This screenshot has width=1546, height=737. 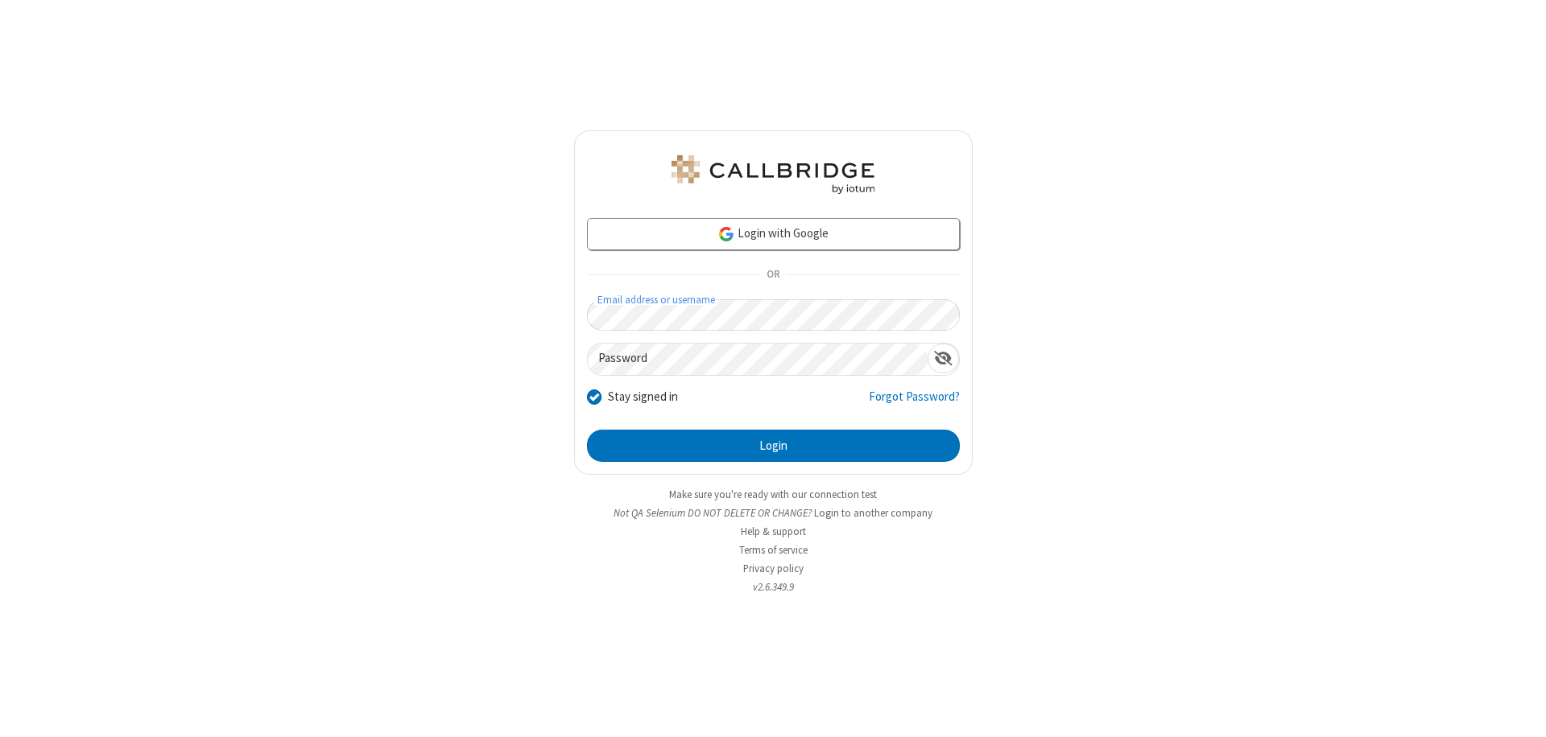 I want to click on input: Password, so click(x=758, y=359).